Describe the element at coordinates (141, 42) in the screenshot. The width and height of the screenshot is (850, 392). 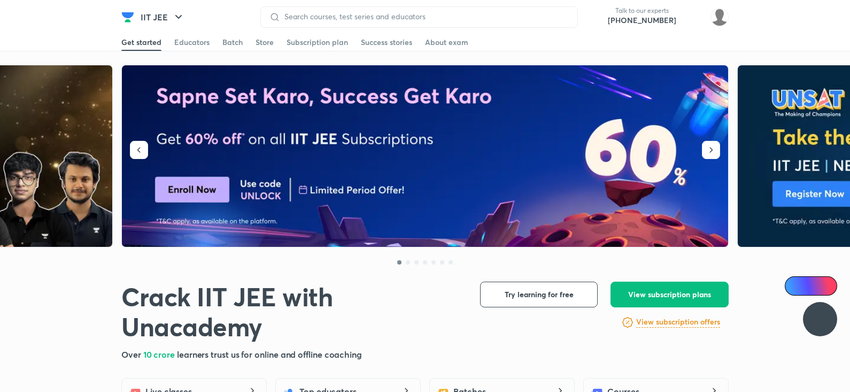
I see `div: Get started` at that location.